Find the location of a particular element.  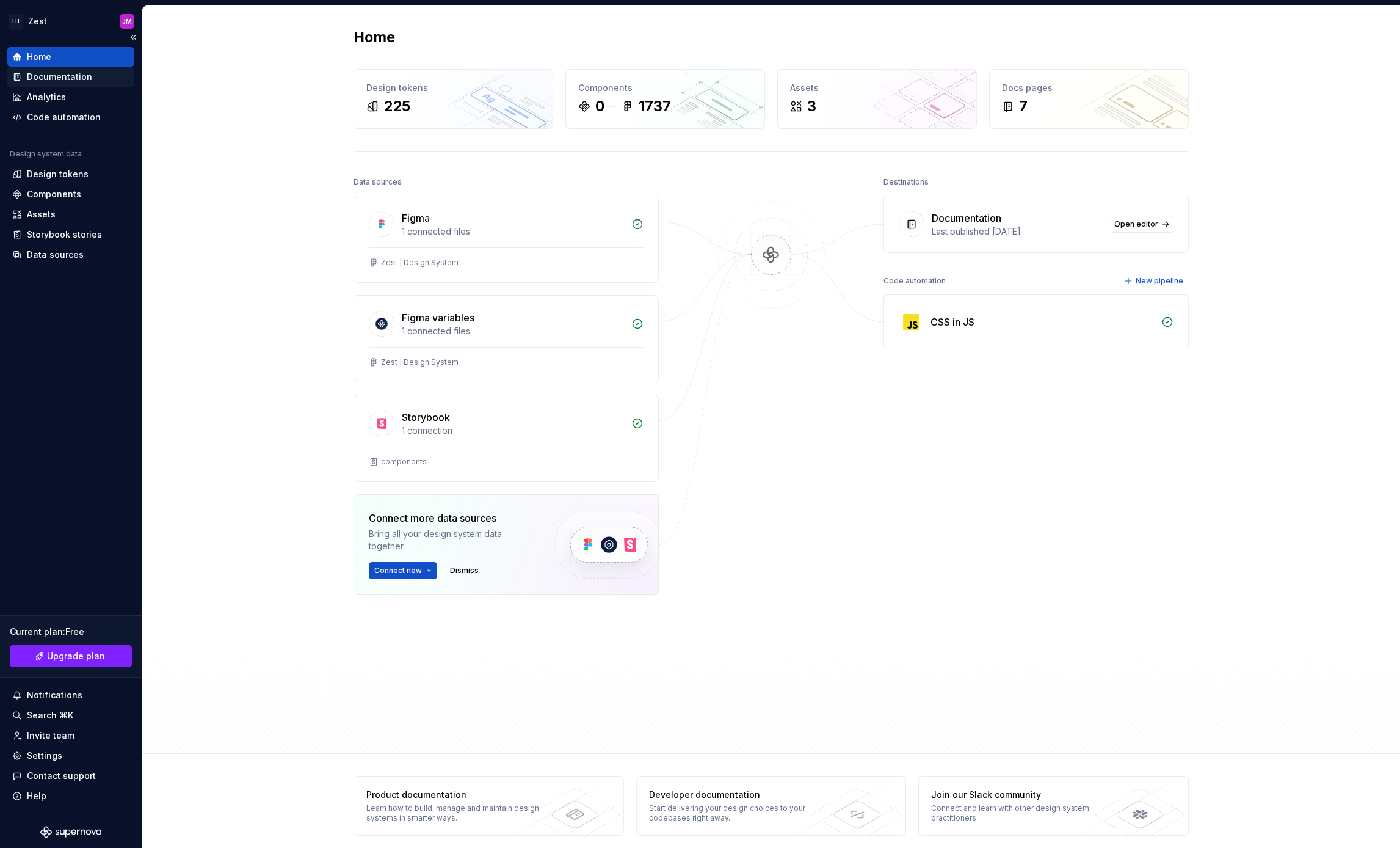

span: Open editor is located at coordinates (1136, 224).